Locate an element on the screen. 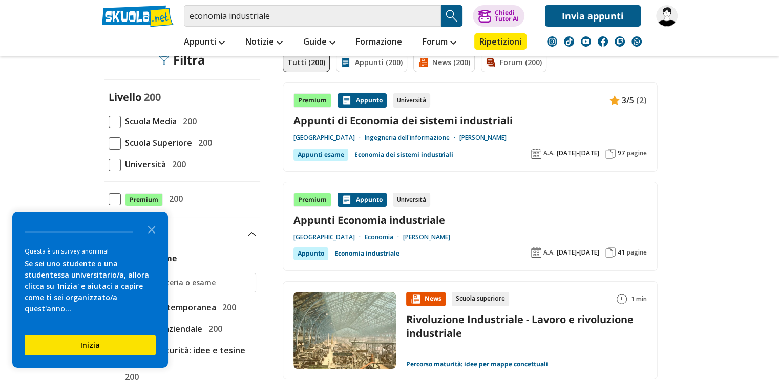  img: News filtro contenuto is located at coordinates (423, 63).